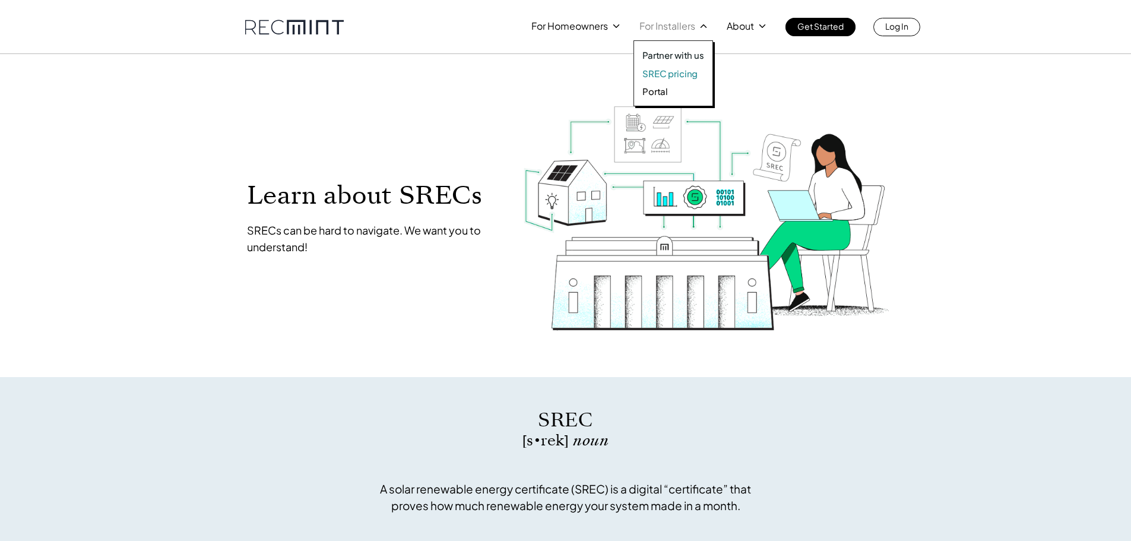 Image resolution: width=1131 pixels, height=541 pixels. What do you see at coordinates (673, 55) in the screenshot?
I see `p: Partner with us` at bounding box center [673, 55].